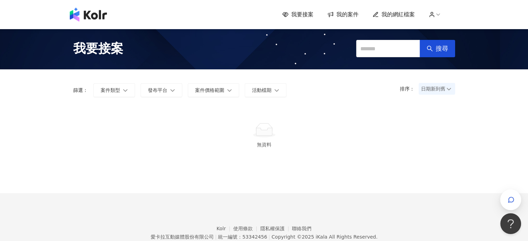 The width and height of the screenshot is (528, 241). Describe the element at coordinates (158, 90) in the screenshot. I see `span: 發布平台` at that location.